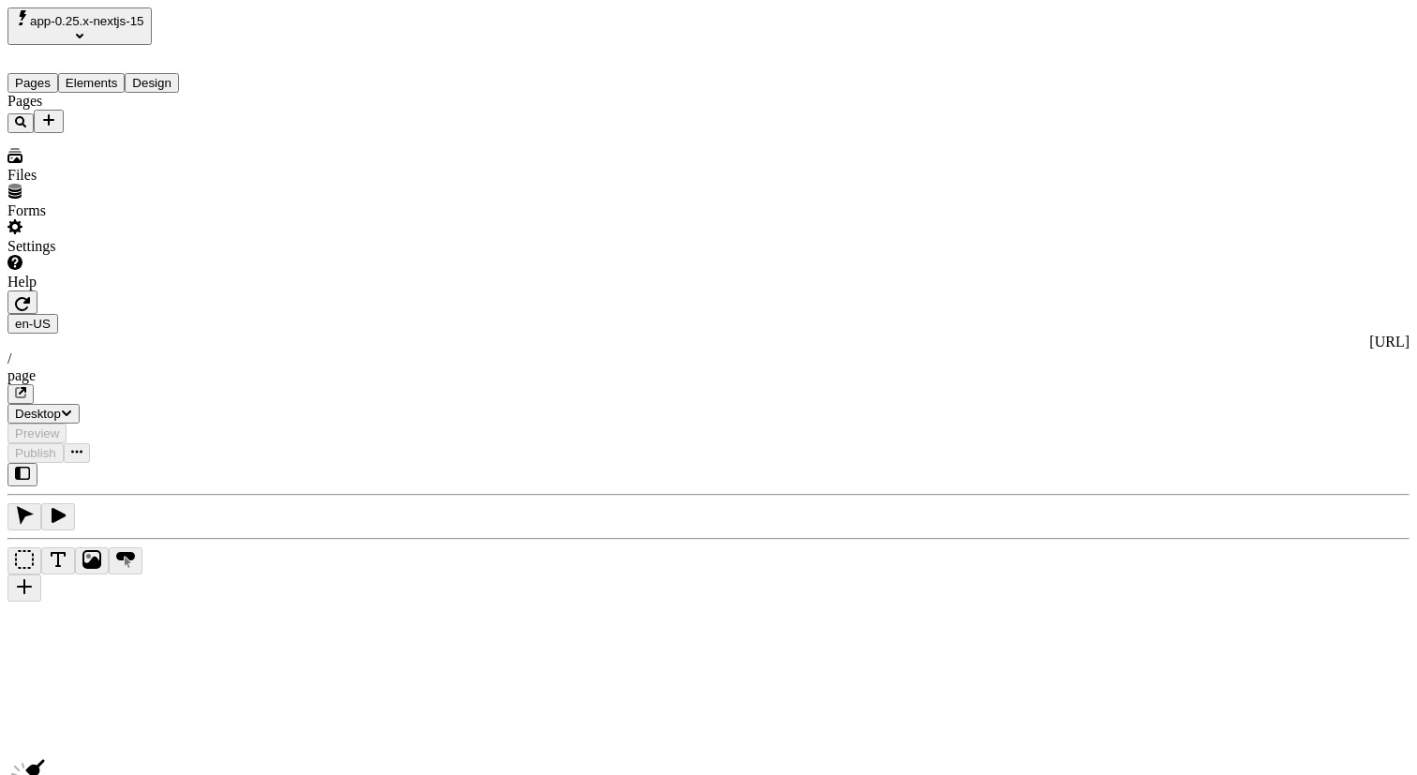 Image resolution: width=1417 pixels, height=775 pixels. I want to click on button: Button, so click(126, 560).